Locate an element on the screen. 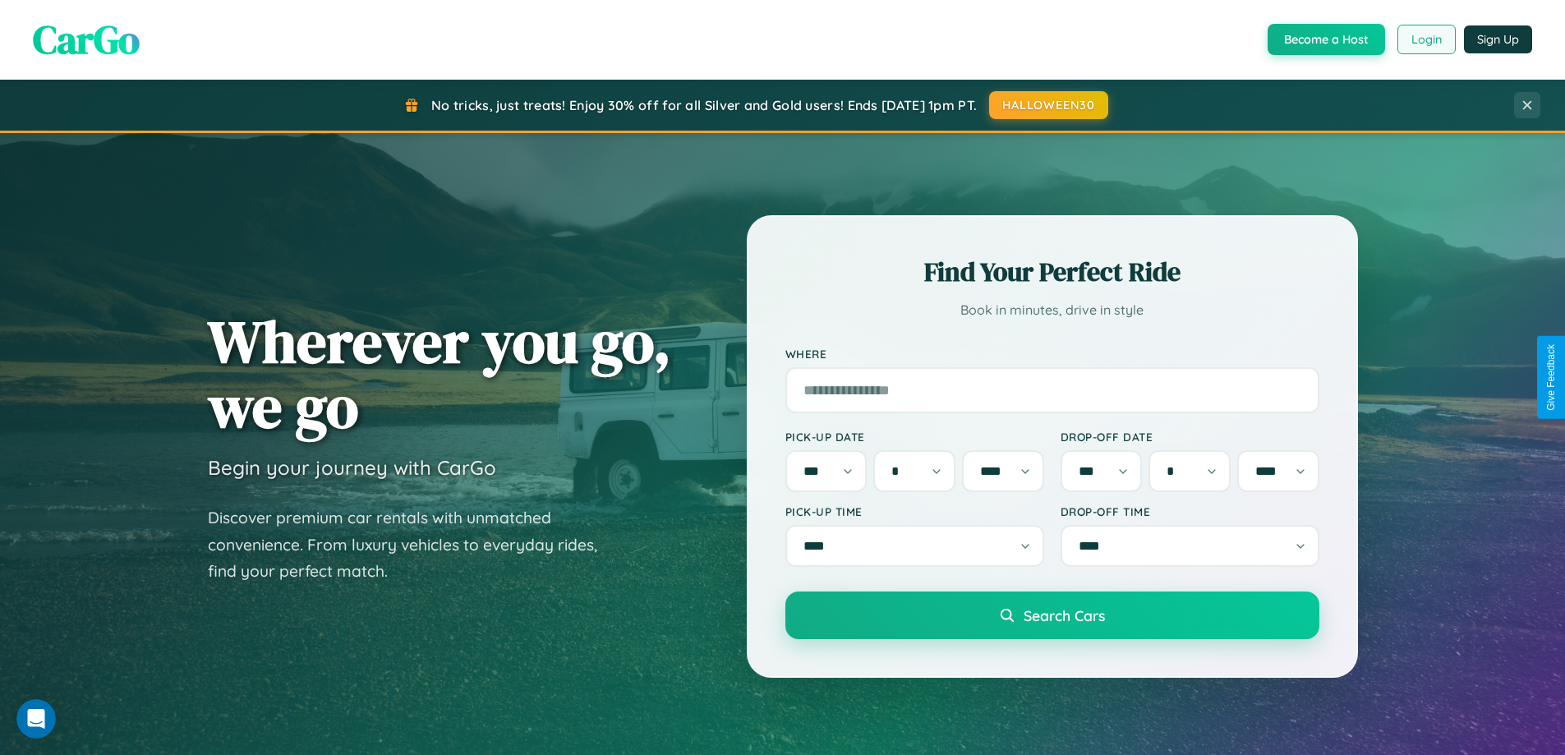 The image size is (1565, 755). label: Where is located at coordinates (1053, 353).